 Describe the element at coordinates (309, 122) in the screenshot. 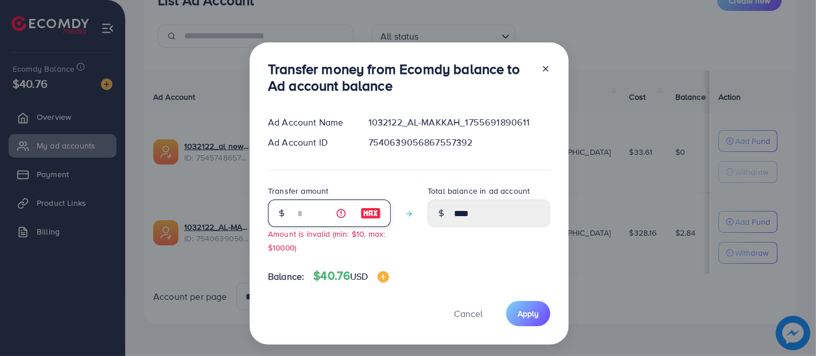

I see `div: Ad Account Name` at that location.